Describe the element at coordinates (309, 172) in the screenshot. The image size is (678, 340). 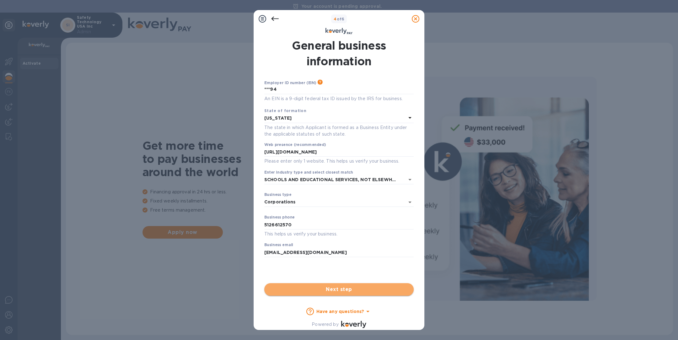
I see `label: Enter industry type and select closest match` at that location.